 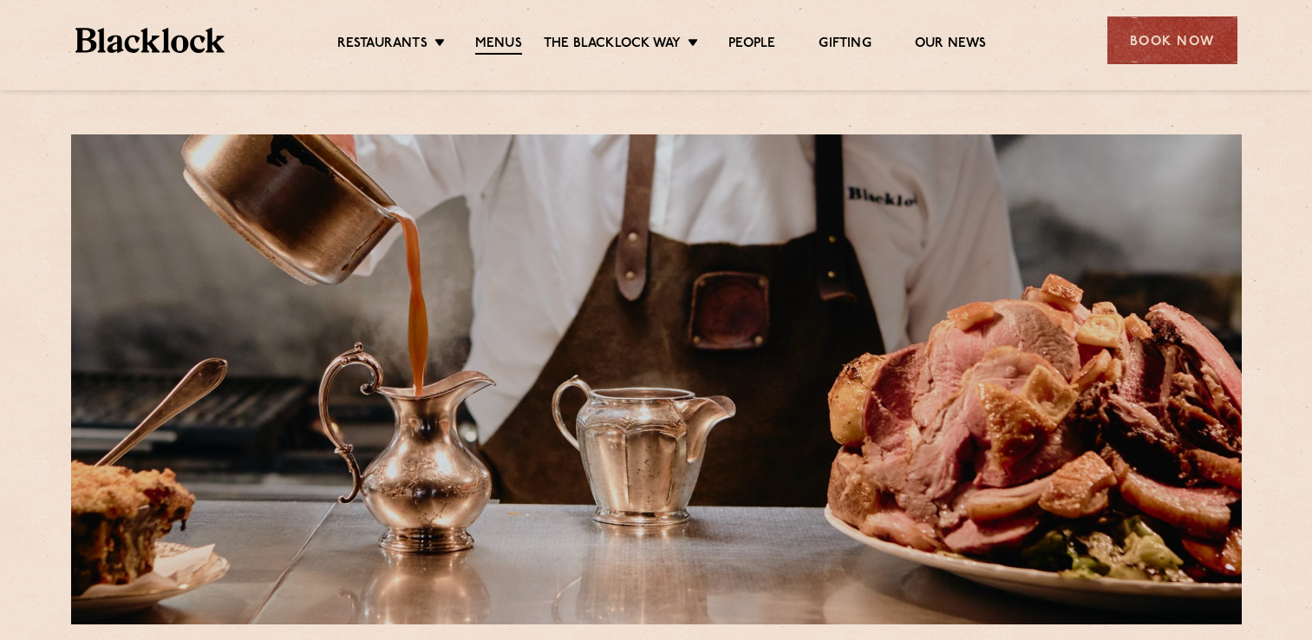 What do you see at coordinates (499, 45) in the screenshot?
I see `a: Menus` at bounding box center [499, 45].